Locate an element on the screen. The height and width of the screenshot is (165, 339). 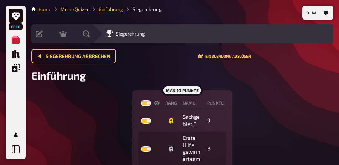
li: Siegerehrung is located at coordinates (142, 9).